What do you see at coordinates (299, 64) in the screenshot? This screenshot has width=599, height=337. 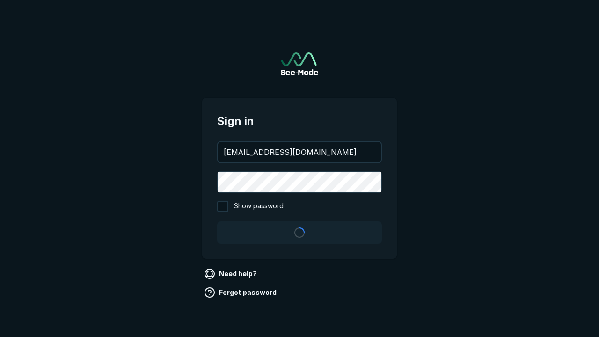 I see `img: See-Mode Logo` at bounding box center [299, 64].